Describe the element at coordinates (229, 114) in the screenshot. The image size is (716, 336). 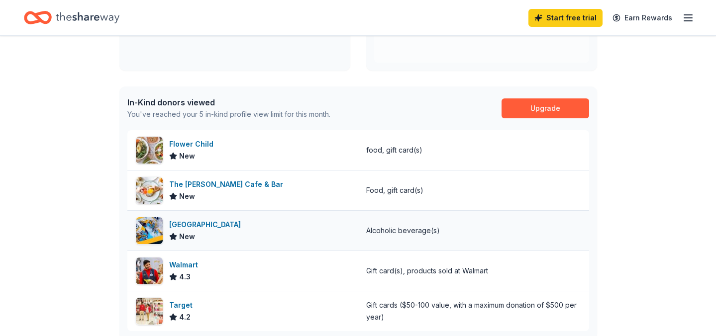
I see `div: You've reached your 5 in-kind profile view limit for this month.` at that location.